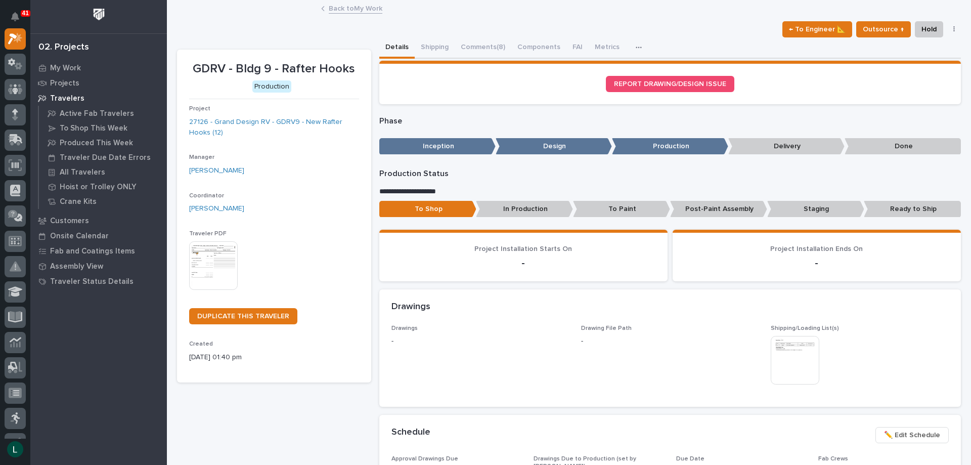 The height and width of the screenshot is (465, 971). I want to click on p: To Shop This Week, so click(94, 128).